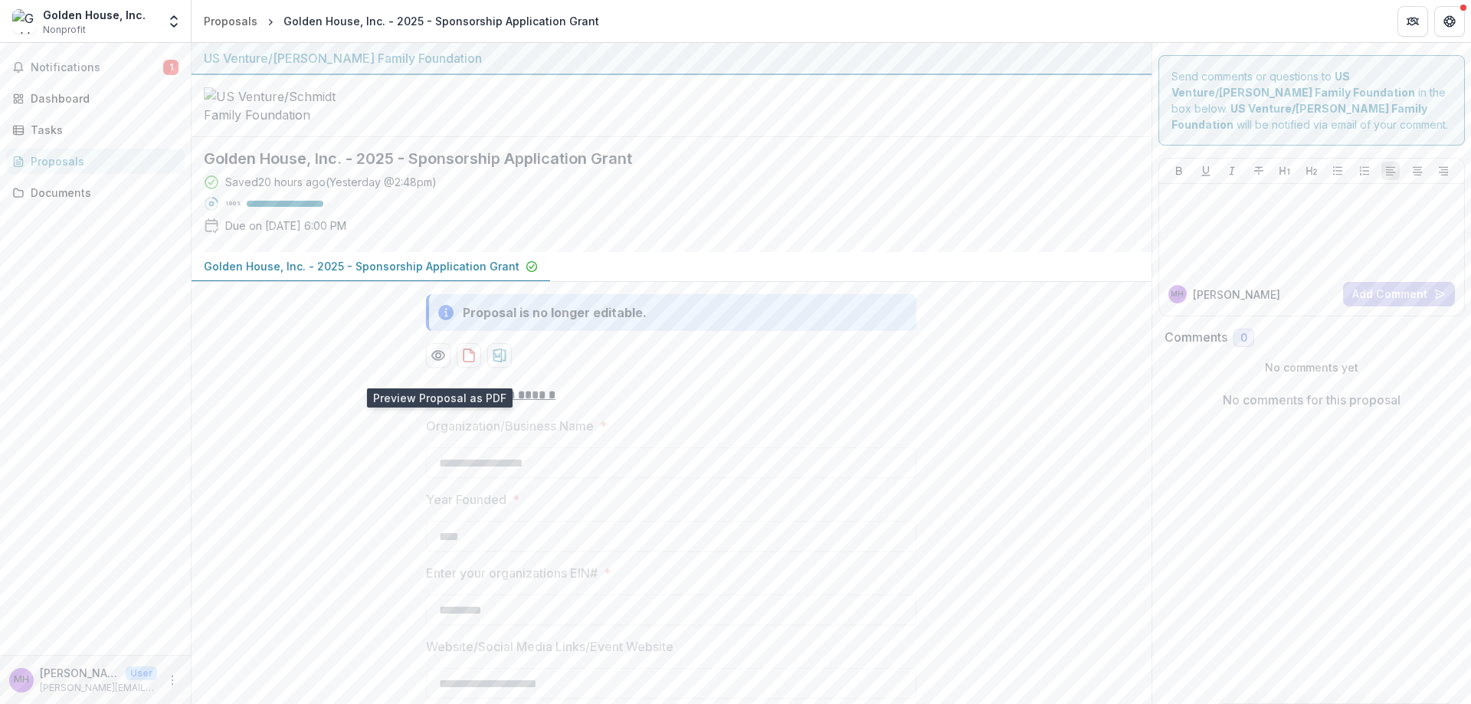 Image resolution: width=1471 pixels, height=704 pixels. Describe the element at coordinates (95, 67) in the screenshot. I see `button: Notifications1` at that location.